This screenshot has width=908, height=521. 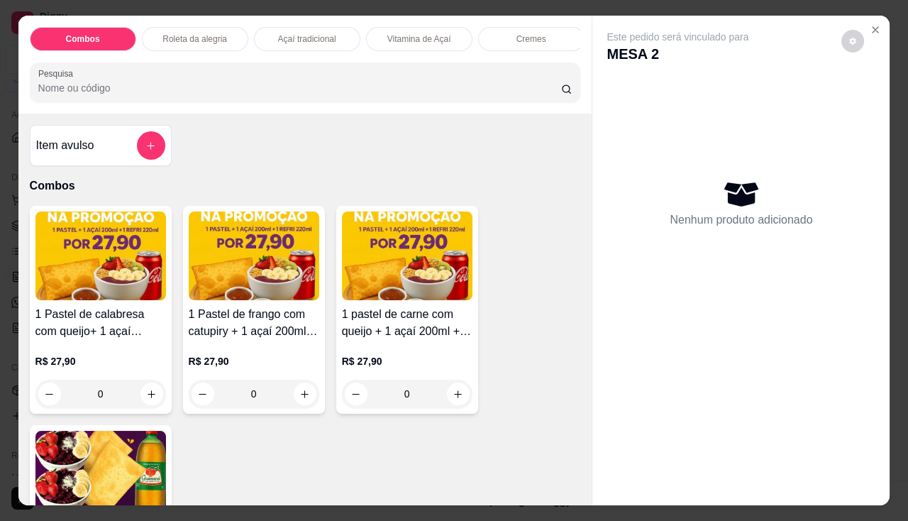 What do you see at coordinates (101, 323) in the screenshot?
I see `h4: 1 Pastel de calabresa com queijo+ 1 açaí 200ml+ 1 refri lata 220ml` at bounding box center [101, 323].